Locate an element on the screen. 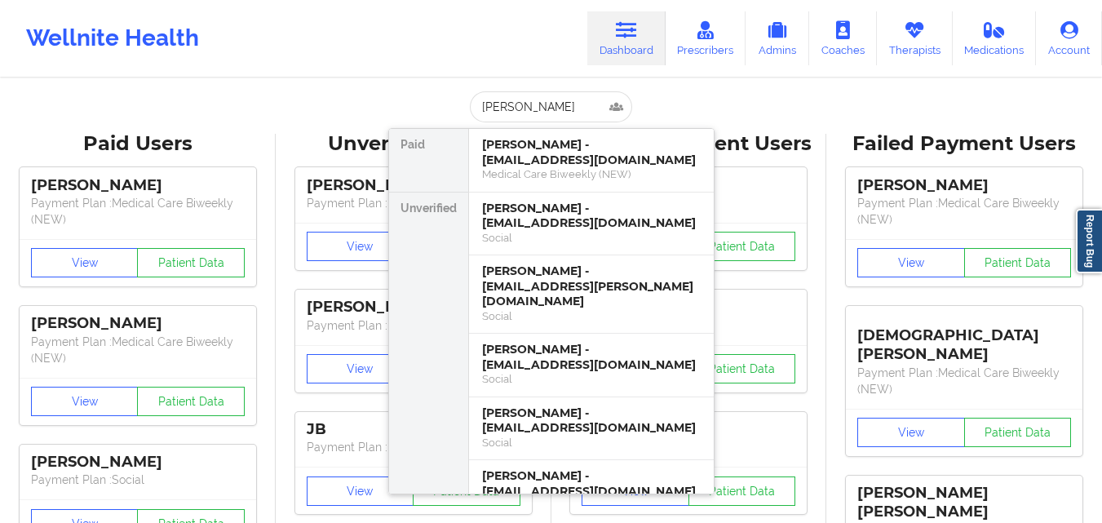  a: Coaches is located at coordinates (843, 38).